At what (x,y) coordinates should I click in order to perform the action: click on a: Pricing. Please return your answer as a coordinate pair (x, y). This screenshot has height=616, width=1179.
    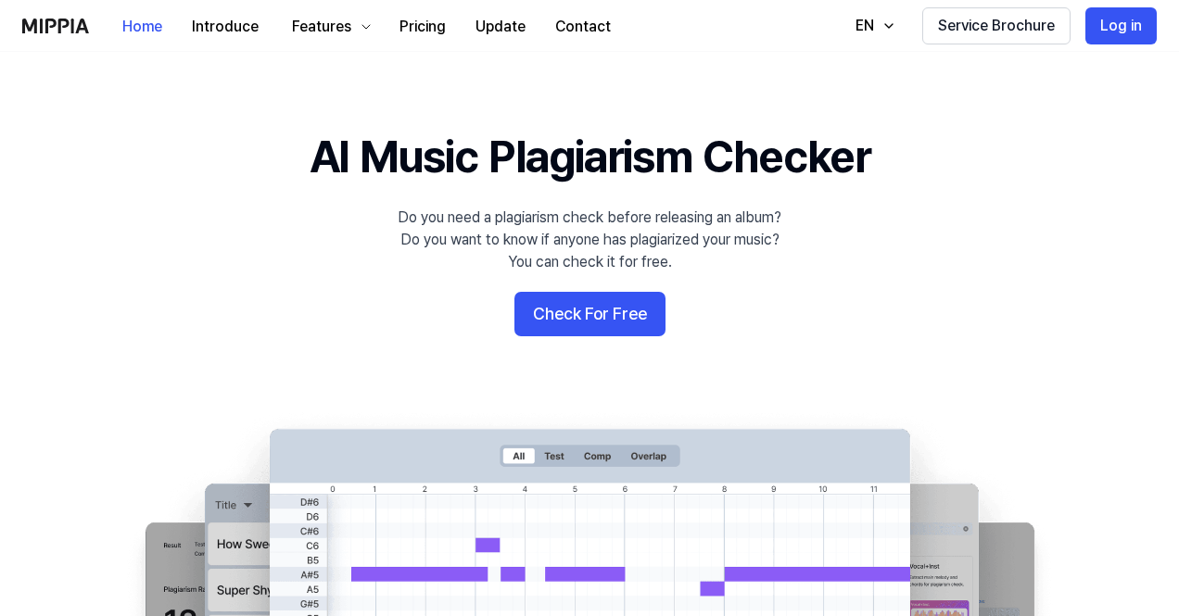
    Looking at the image, I should click on (423, 27).